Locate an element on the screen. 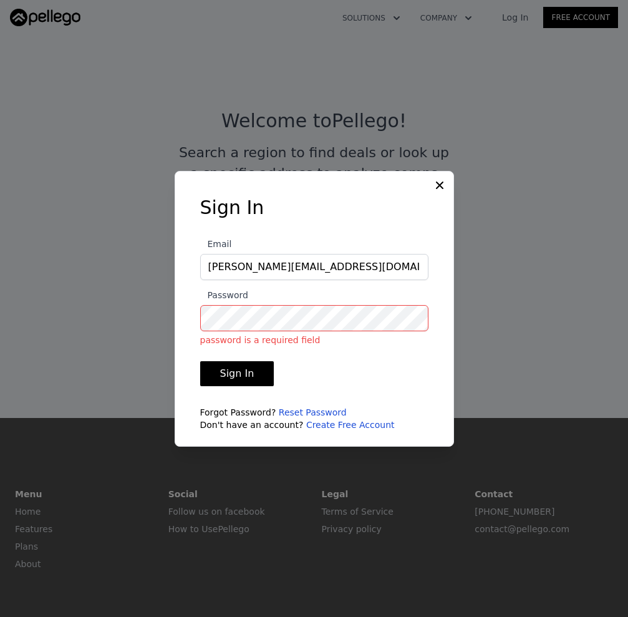  div: Forgot Password? Don't have an account? is located at coordinates (314, 419).